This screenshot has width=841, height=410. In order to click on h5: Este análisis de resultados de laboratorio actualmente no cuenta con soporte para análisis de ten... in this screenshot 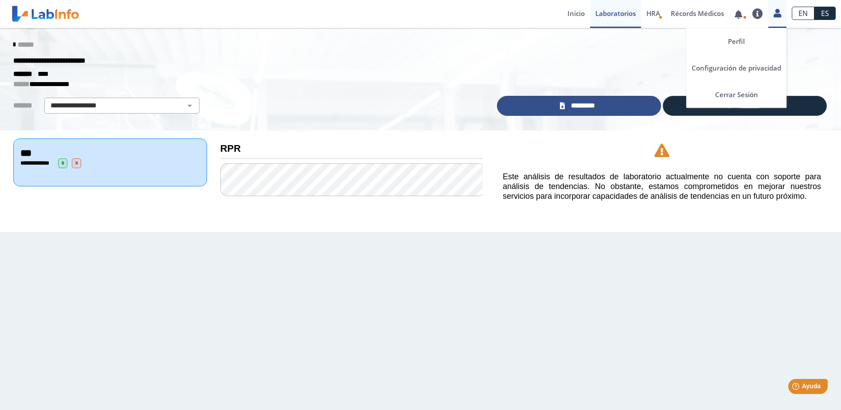, I will do `click(662, 186)`.